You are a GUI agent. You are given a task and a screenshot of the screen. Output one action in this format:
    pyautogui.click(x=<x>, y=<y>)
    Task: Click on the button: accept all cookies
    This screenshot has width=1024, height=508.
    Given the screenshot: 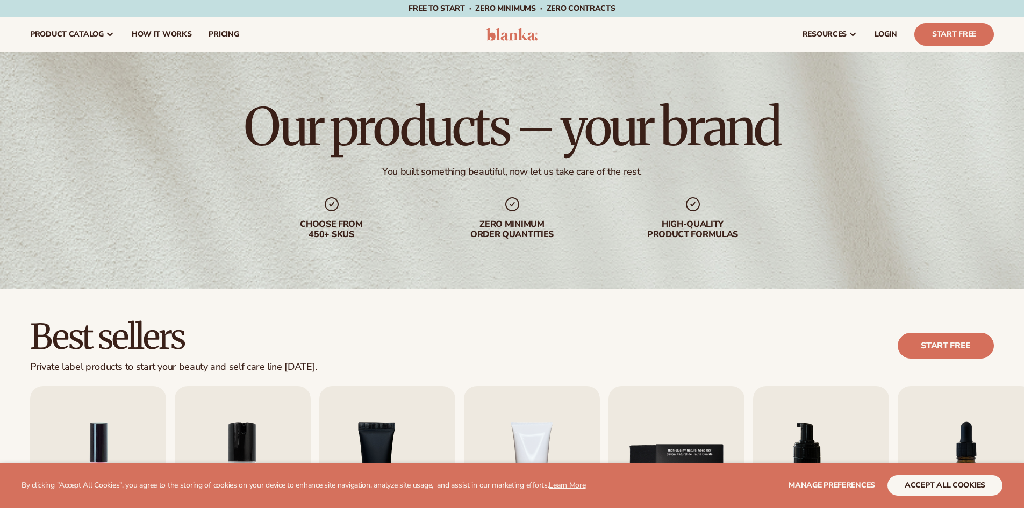 What is the action you would take?
    pyautogui.click(x=945, y=485)
    